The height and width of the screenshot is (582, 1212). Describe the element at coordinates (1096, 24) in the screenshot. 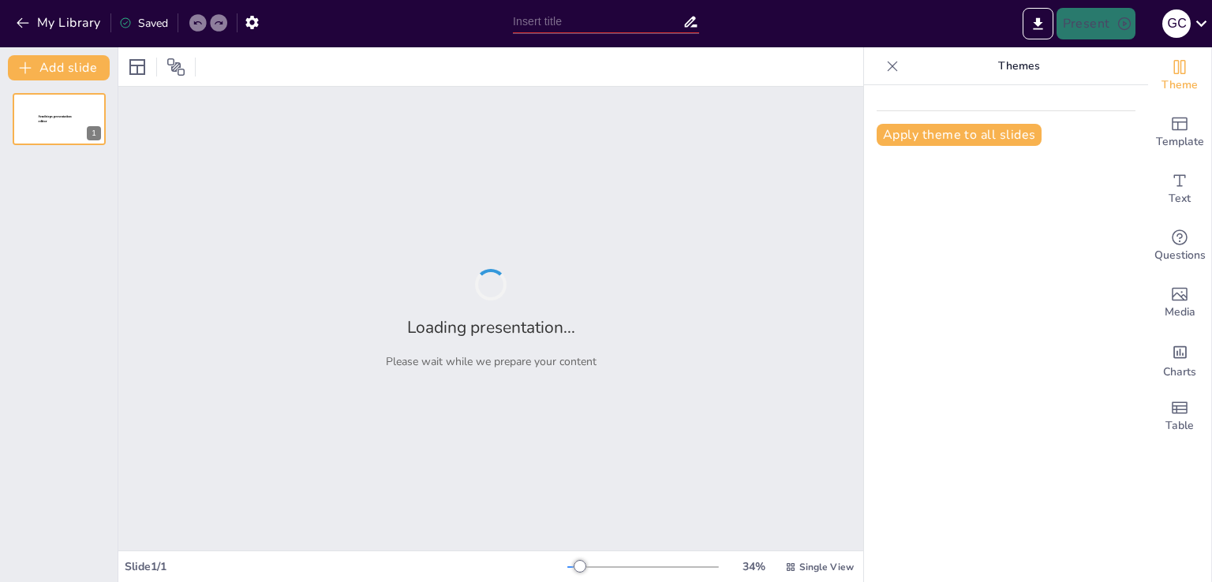

I see `button: Present` at that location.